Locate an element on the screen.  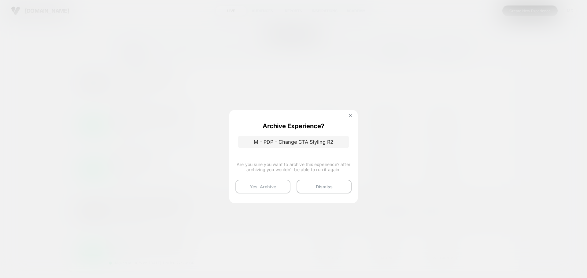
p: Archive Experience? is located at coordinates (293, 126).